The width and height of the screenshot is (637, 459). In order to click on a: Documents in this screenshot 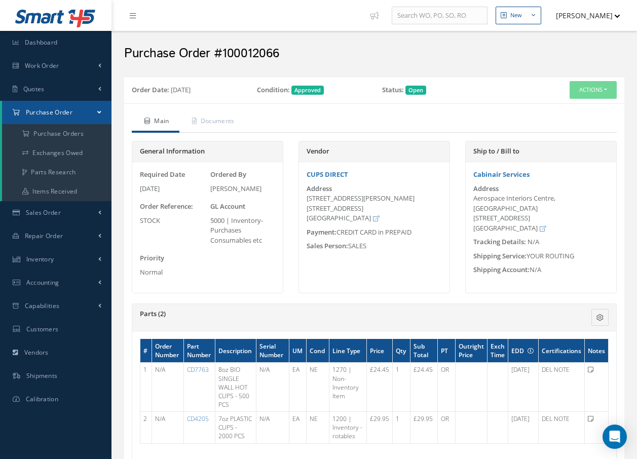, I will do `click(212, 122)`.